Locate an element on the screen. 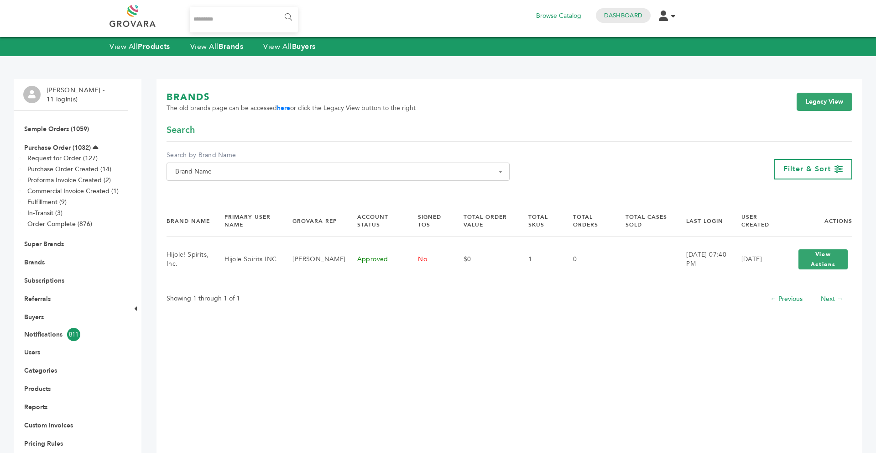 The height and width of the screenshot is (453, 876). img: profile.png is located at coordinates (32, 94).